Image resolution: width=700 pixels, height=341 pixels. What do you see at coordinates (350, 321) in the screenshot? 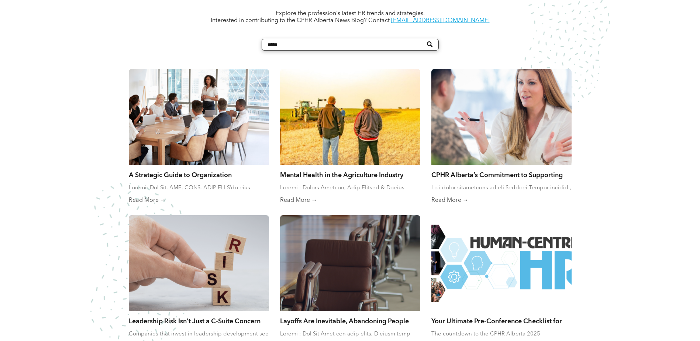
I see `a: Layoffs Are Inevitable, Abandoning People Isn’t` at bounding box center [350, 321].